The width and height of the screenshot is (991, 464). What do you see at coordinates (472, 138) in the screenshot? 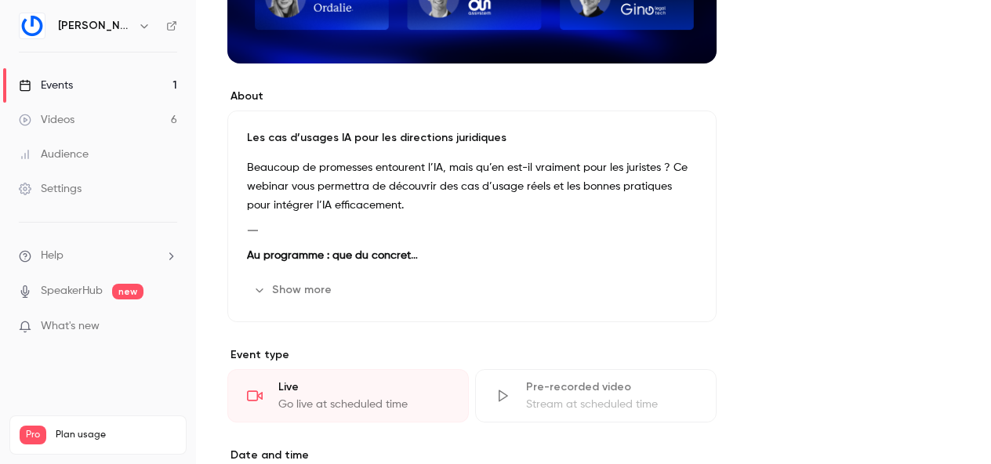
I see `p: Les cas d’usages IA pour les directions juridiques` at bounding box center [472, 138].